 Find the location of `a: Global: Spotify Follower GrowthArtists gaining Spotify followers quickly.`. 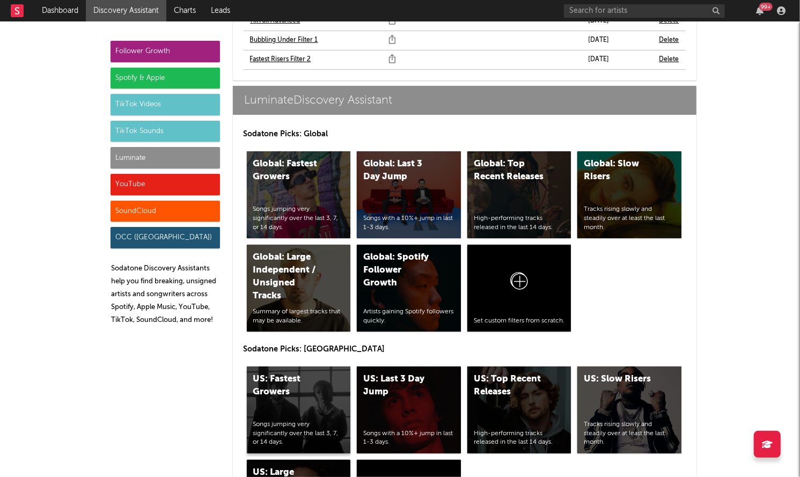

a: Global: Spotify Follower GrowthArtists gaining Spotify followers quickly. is located at coordinates (409, 288).